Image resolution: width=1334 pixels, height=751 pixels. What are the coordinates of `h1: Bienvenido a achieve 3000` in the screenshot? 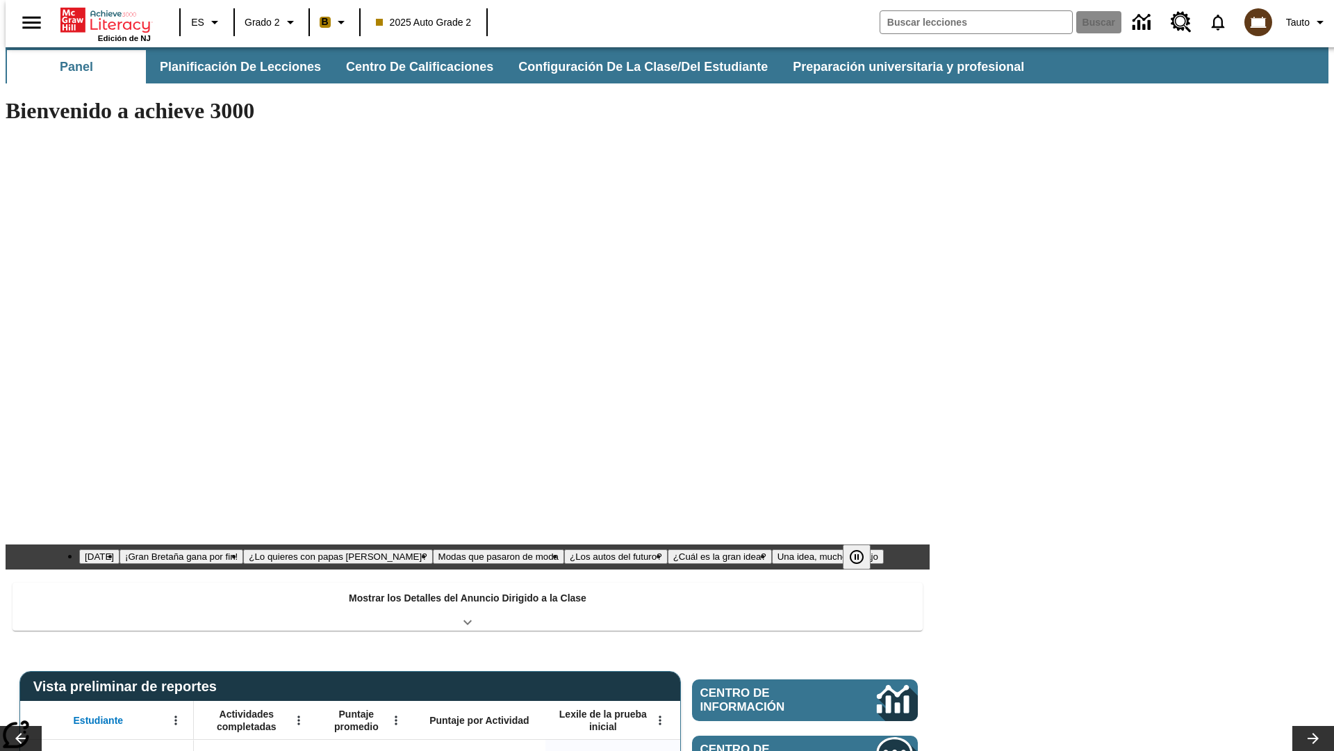 It's located at (468, 111).